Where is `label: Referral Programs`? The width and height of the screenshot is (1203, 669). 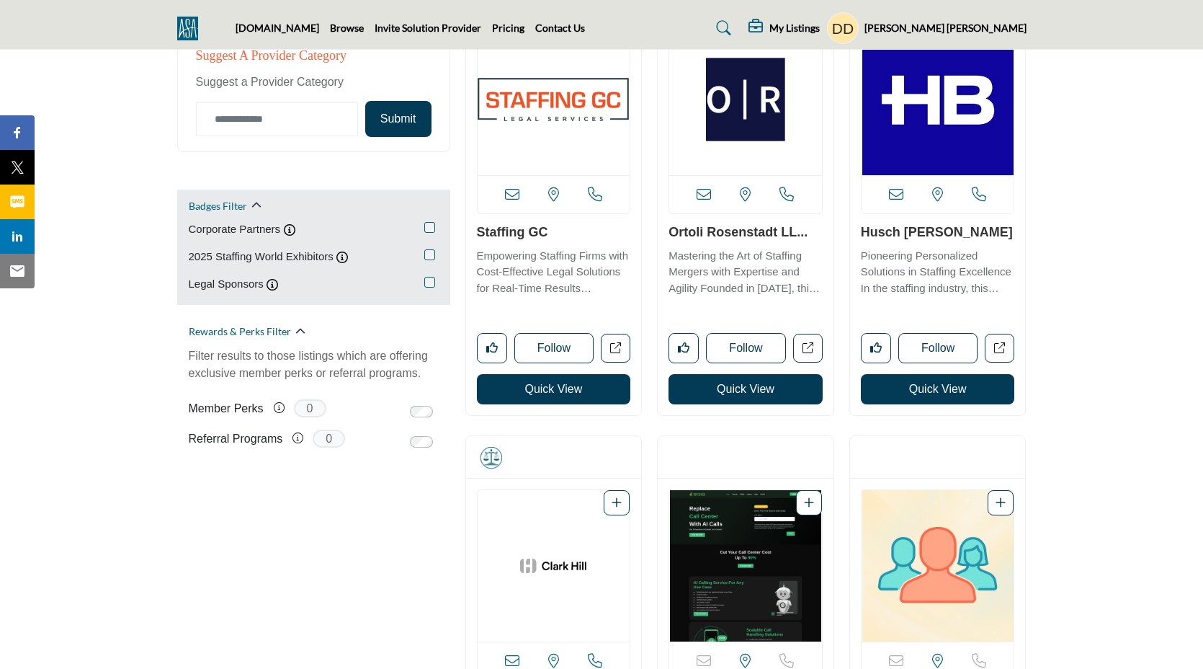 label: Referral Programs is located at coordinates (236, 438).